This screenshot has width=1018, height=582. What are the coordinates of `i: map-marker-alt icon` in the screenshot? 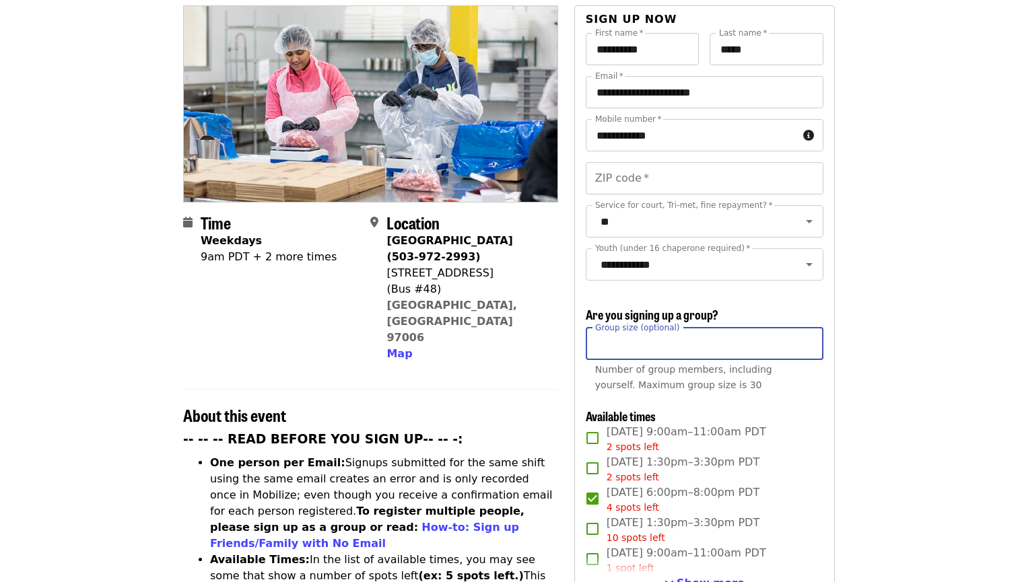 It's located at (374, 222).